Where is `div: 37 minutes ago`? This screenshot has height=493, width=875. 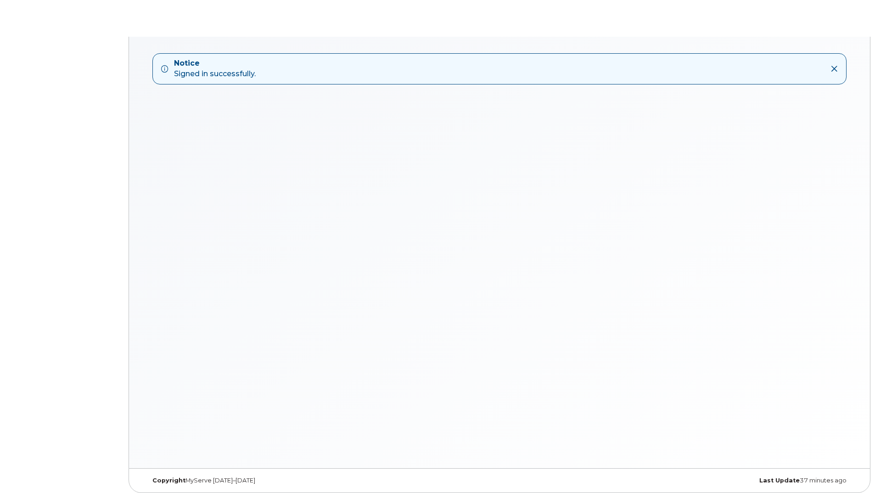 div: 37 minutes ago is located at coordinates (736, 481).